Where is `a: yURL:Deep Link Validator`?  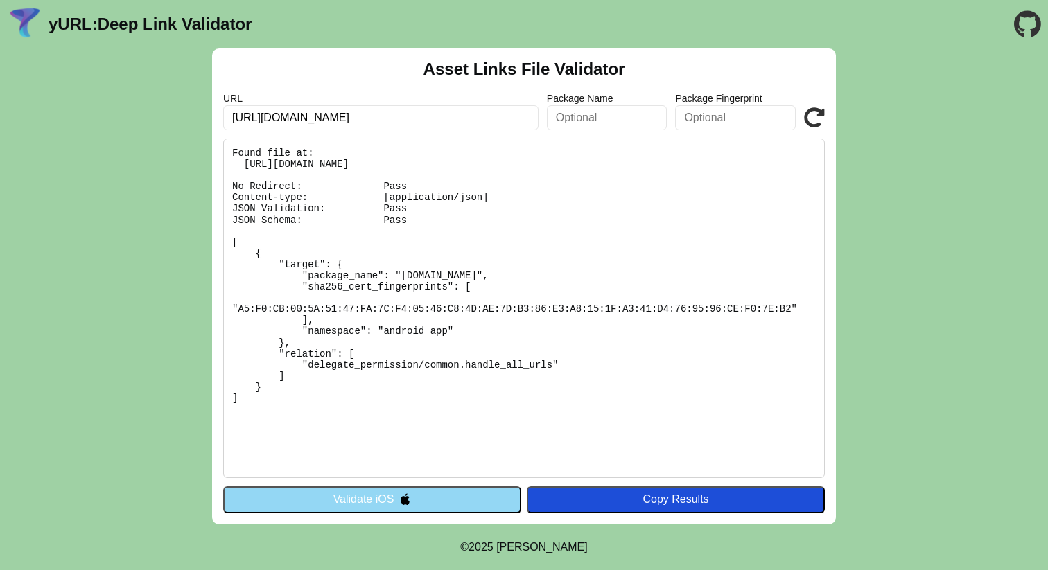
a: yURL:Deep Link Validator is located at coordinates (150, 24).